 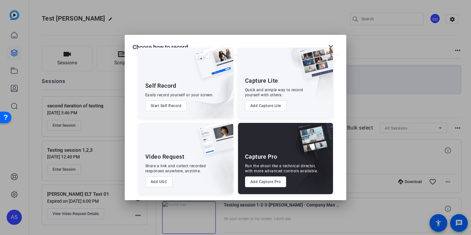 What do you see at coordinates (261, 157) in the screenshot?
I see `div: Capture Pro` at bounding box center [261, 157].